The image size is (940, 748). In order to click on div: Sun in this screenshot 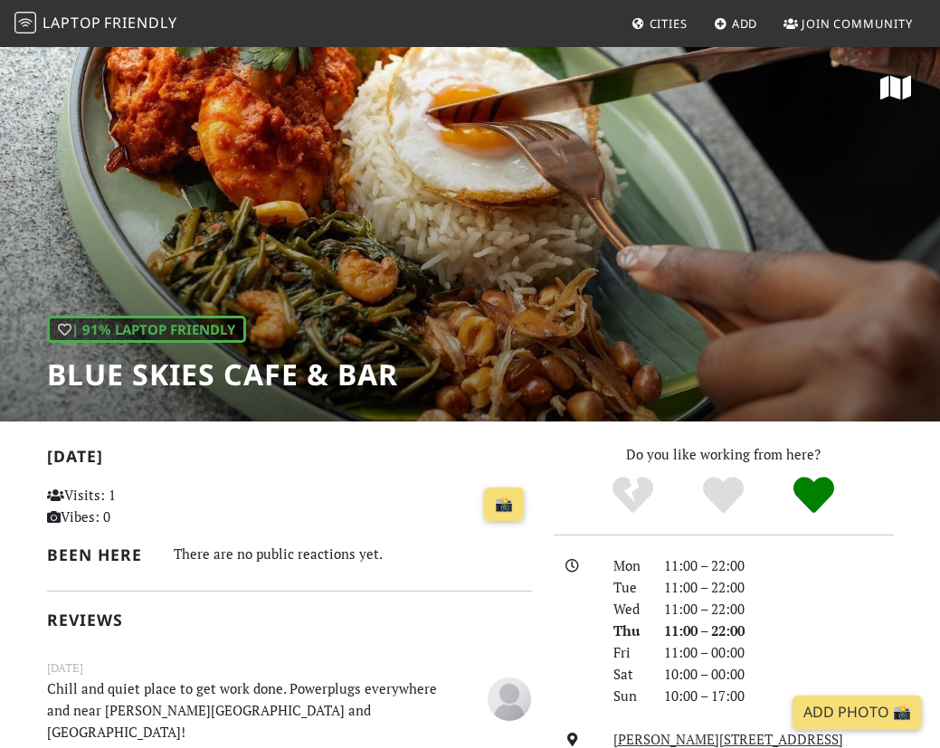, I will do `click(628, 696)`.